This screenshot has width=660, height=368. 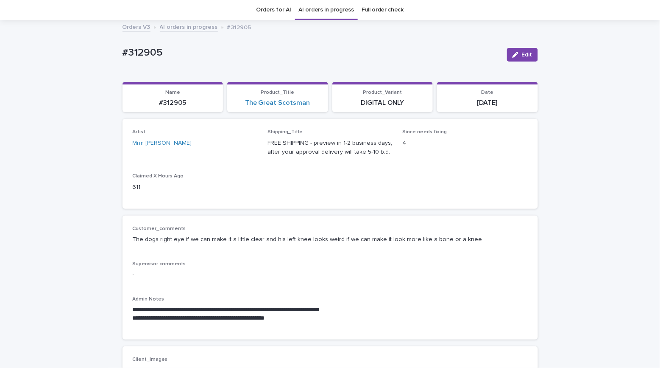 What do you see at coordinates (285, 132) in the screenshot?
I see `span: Shipping_Title` at bounding box center [285, 132].